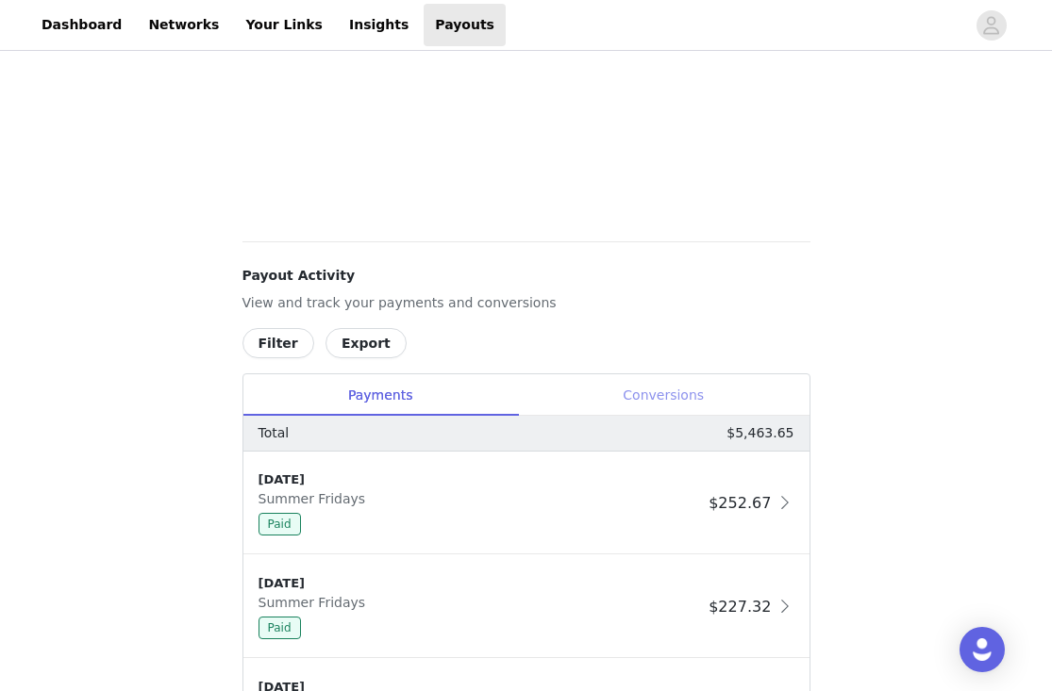 Image resolution: width=1052 pixels, height=691 pixels. I want to click on p: View and track your payments and conversions, so click(526, 303).